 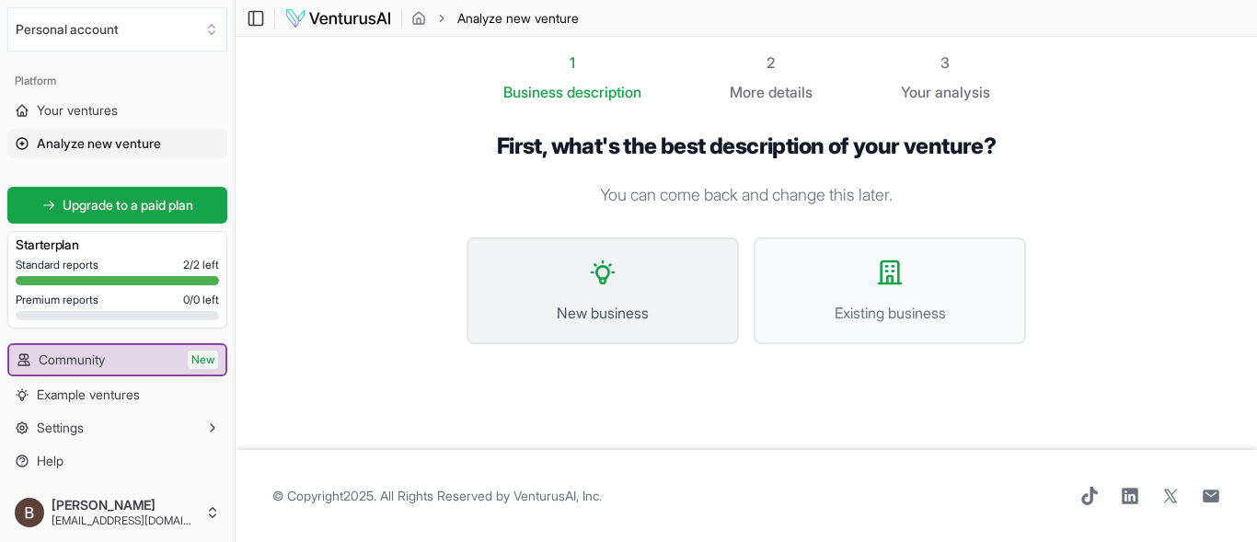 What do you see at coordinates (117, 360) in the screenshot?
I see `a: CommunityNew` at bounding box center [117, 360].